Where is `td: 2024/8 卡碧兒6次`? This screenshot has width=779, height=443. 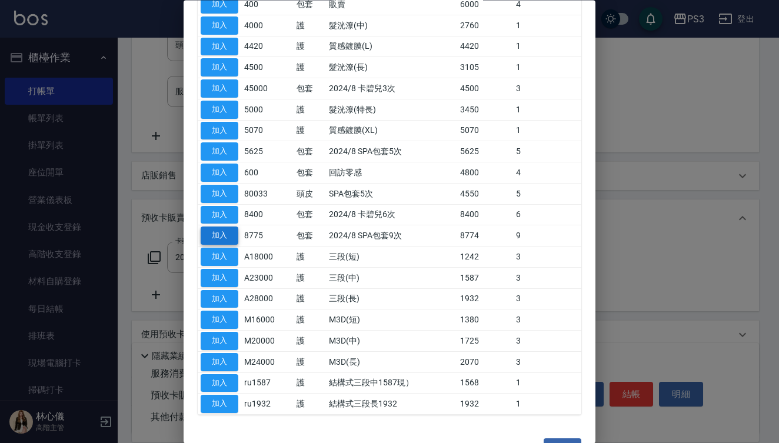
td: 2024/8 卡碧兒6次 is located at coordinates (391, 215).